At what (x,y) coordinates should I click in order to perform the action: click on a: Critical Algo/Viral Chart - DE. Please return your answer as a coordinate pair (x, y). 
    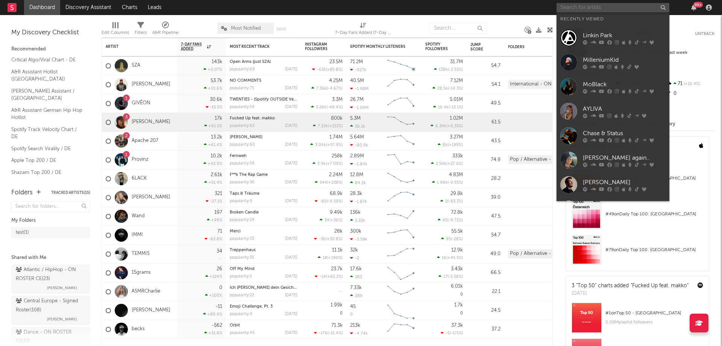
    Looking at the image, I should click on (47, 60).